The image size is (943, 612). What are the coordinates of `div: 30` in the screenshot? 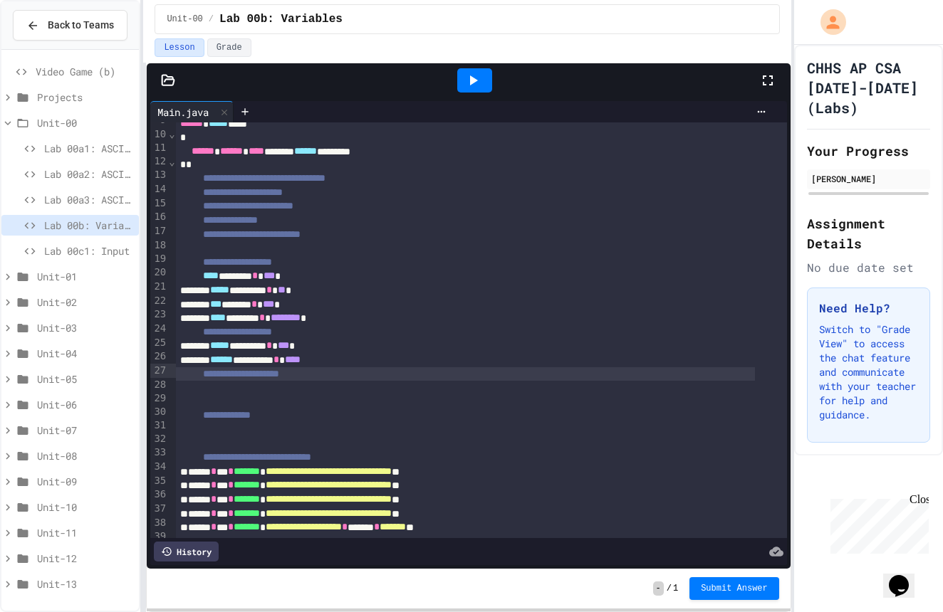 It's located at (159, 412).